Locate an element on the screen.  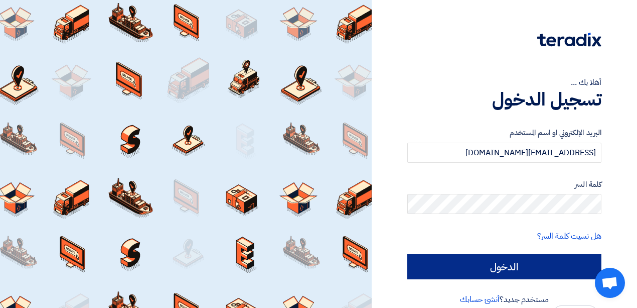
a: Open chat is located at coordinates (610, 283).